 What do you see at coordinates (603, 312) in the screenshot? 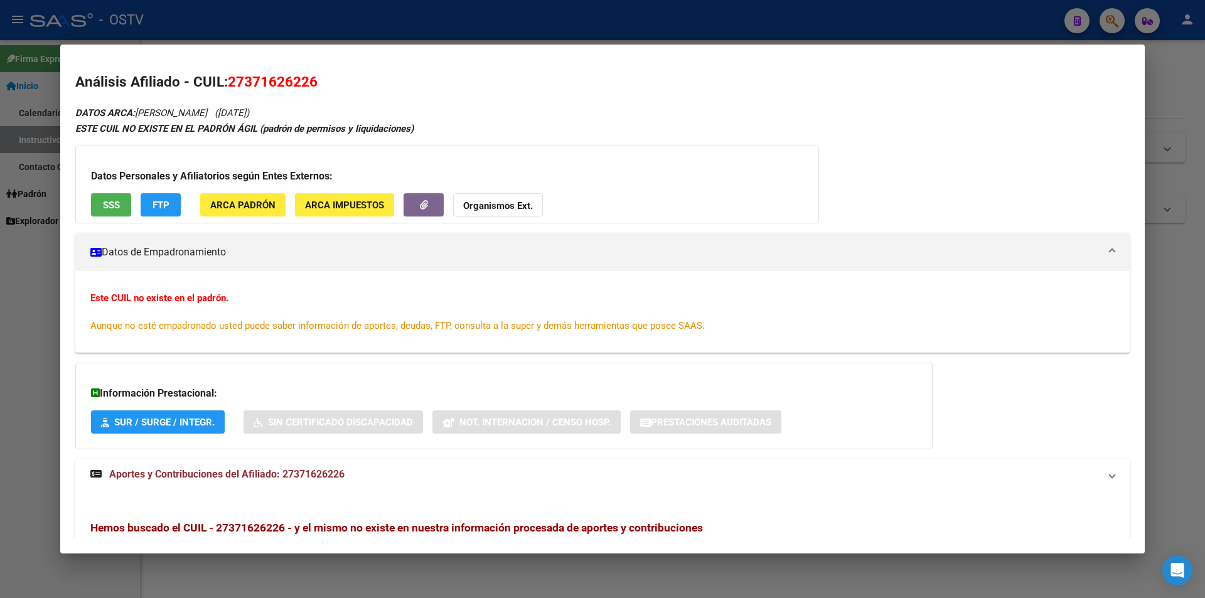
I see `div: Datos de Empadronamiento` at bounding box center [603, 312].